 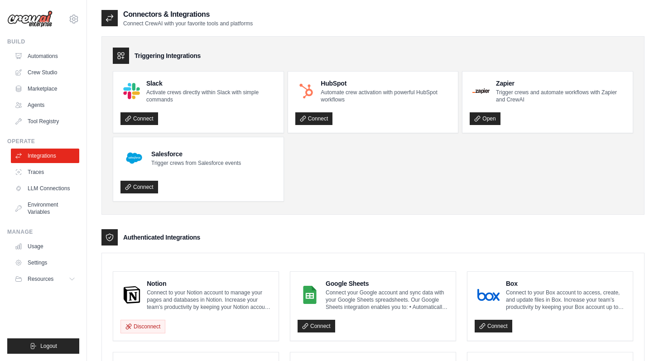 I want to click on img: Slack Logo, so click(x=131, y=91).